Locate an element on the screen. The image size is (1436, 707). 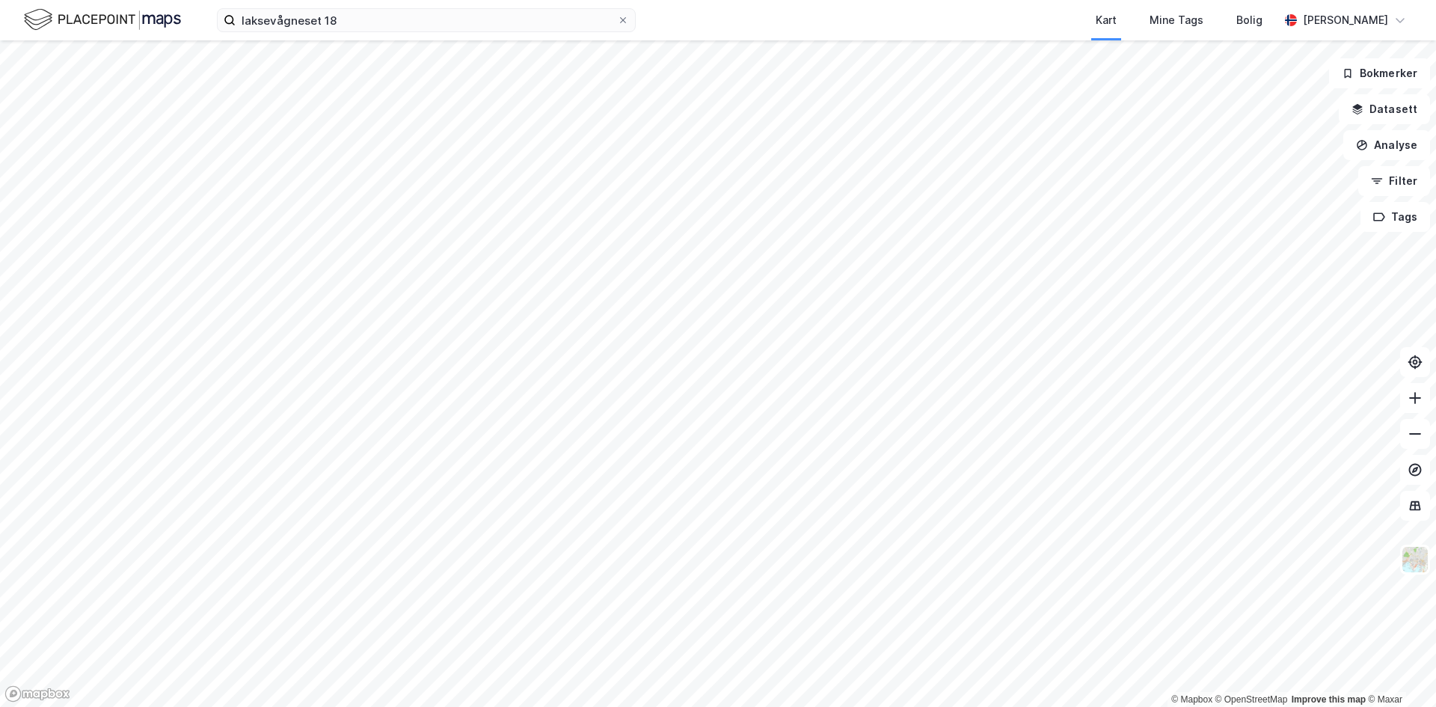
div: Bolig is located at coordinates (1249, 20).